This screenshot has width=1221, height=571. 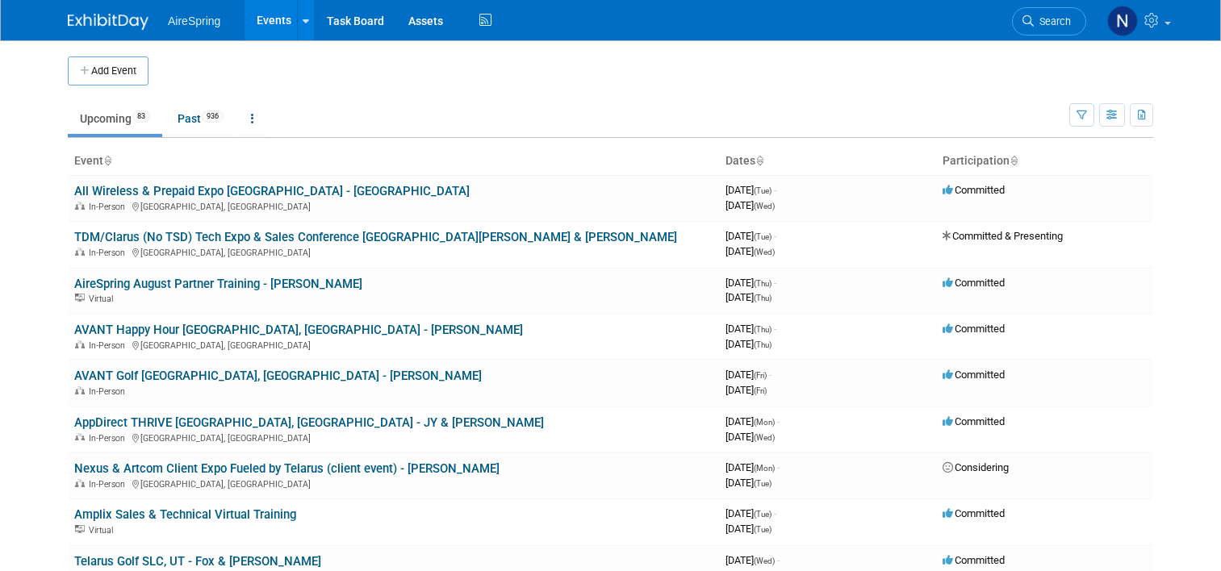 I want to click on a: Past936, so click(x=200, y=119).